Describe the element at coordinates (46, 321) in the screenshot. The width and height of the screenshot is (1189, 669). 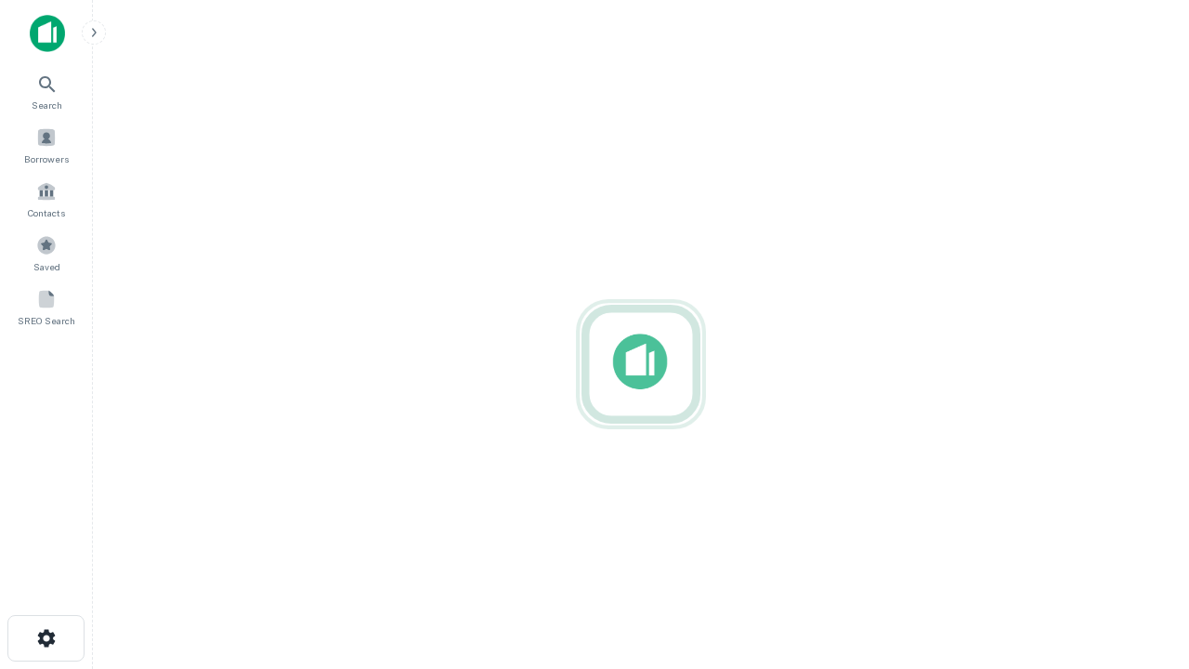
I see `span: SREO Search` at that location.